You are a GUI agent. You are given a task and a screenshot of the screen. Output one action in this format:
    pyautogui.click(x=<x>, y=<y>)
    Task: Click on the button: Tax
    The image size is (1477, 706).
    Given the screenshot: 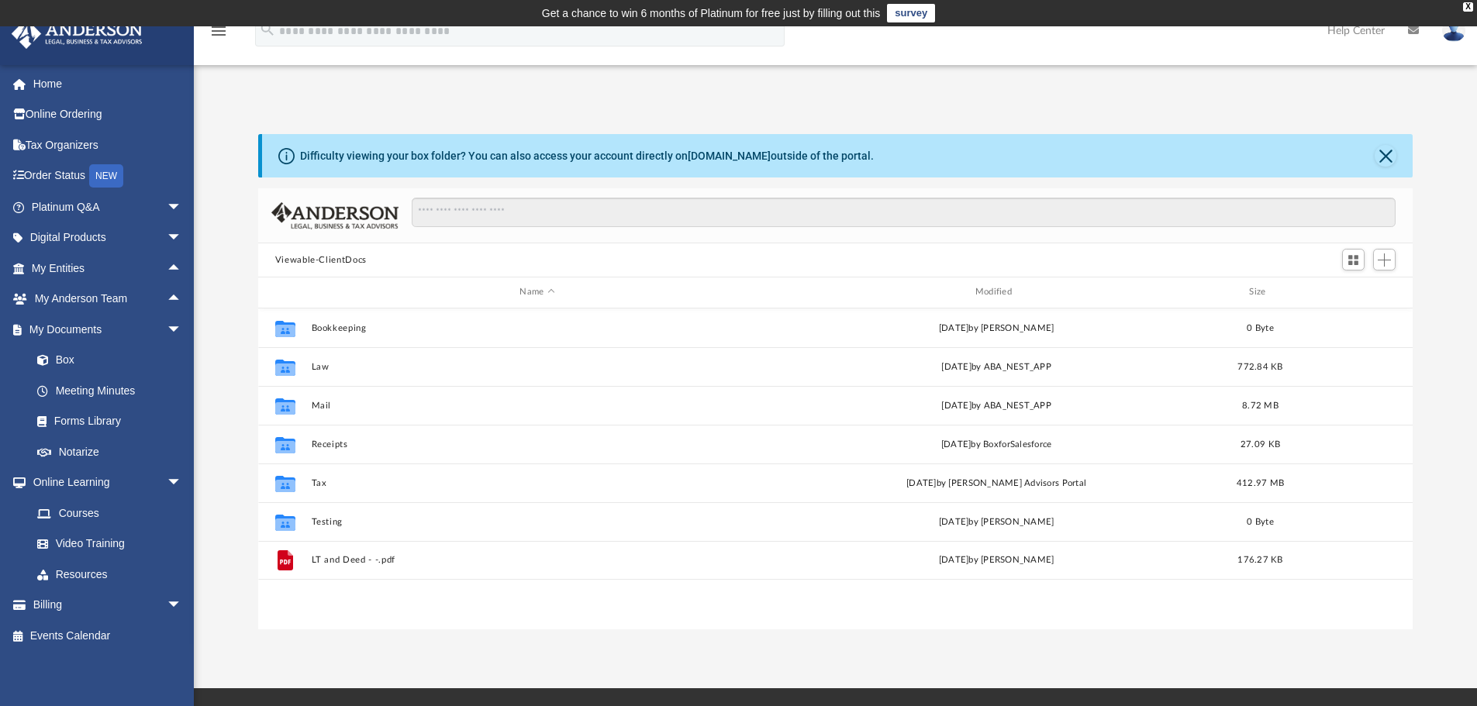 What is the action you would take?
    pyautogui.click(x=537, y=483)
    